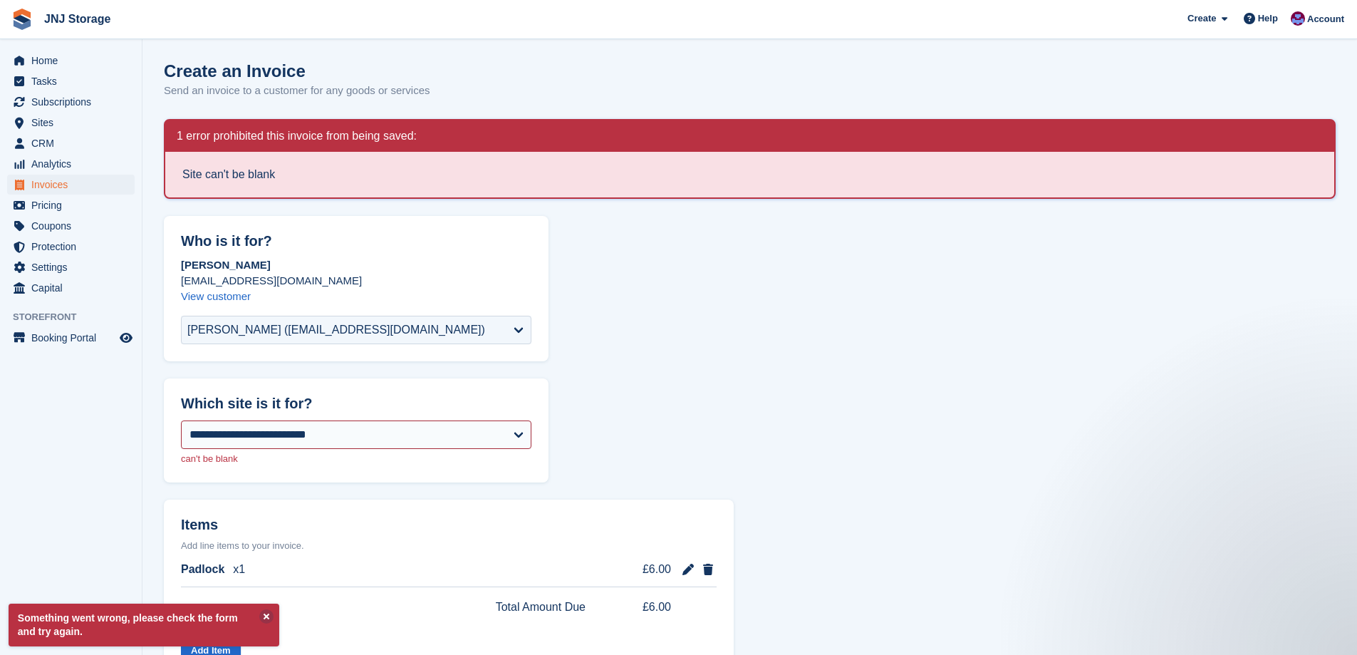  Describe the element at coordinates (1268, 19) in the screenshot. I see `span: Help` at that location.